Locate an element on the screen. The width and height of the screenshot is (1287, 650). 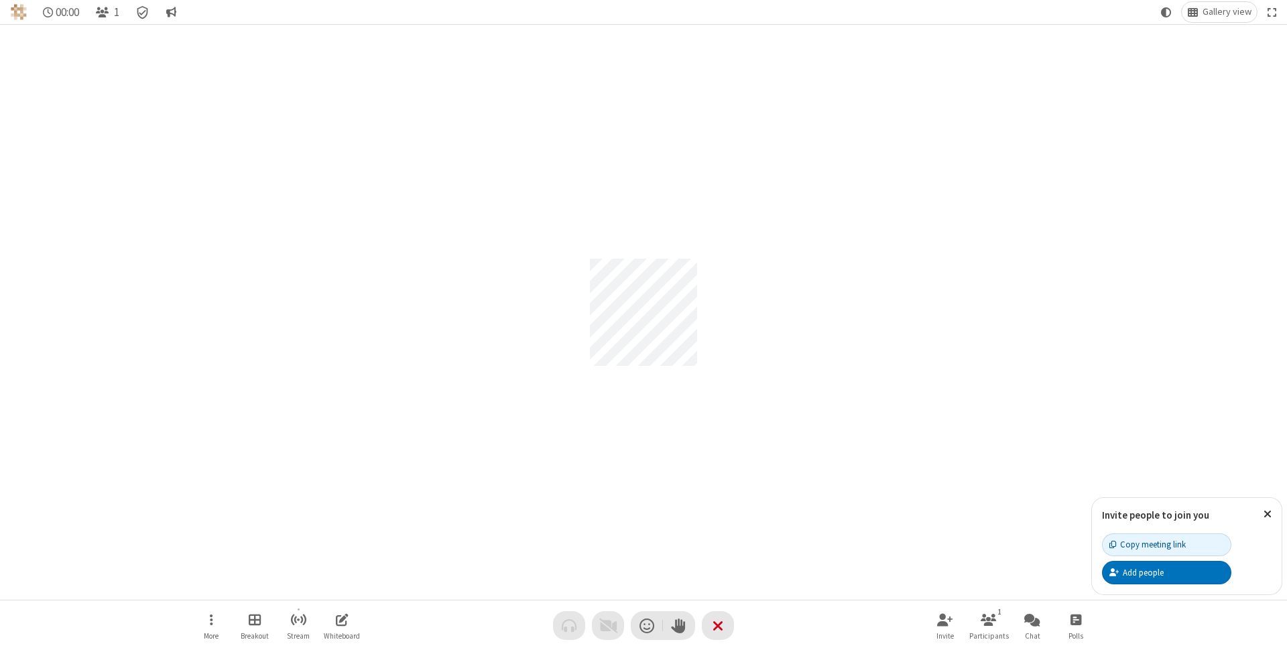
span: Invite is located at coordinates (945, 636).